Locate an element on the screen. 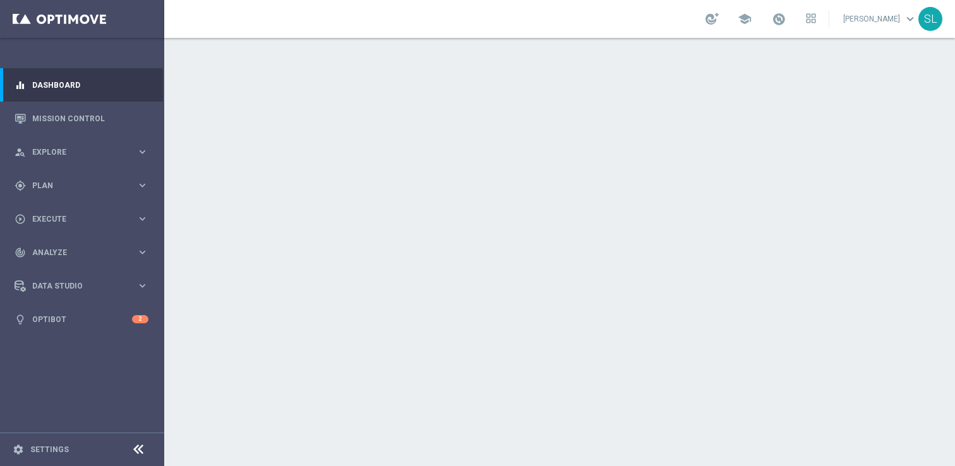  div: Plan is located at coordinates (75, 186).